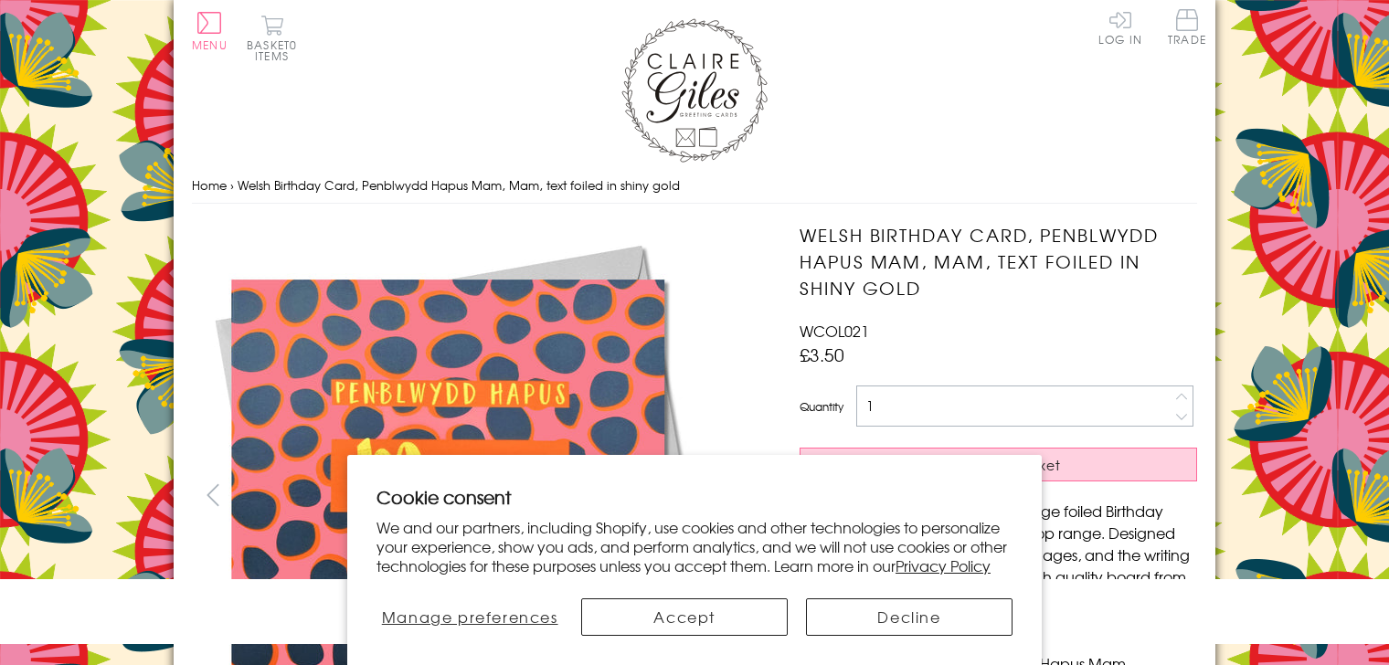 Image resolution: width=1389 pixels, height=665 pixels. What do you see at coordinates (694, 90) in the screenshot?
I see `img: Claire Giles Greetings Cards` at bounding box center [694, 90].